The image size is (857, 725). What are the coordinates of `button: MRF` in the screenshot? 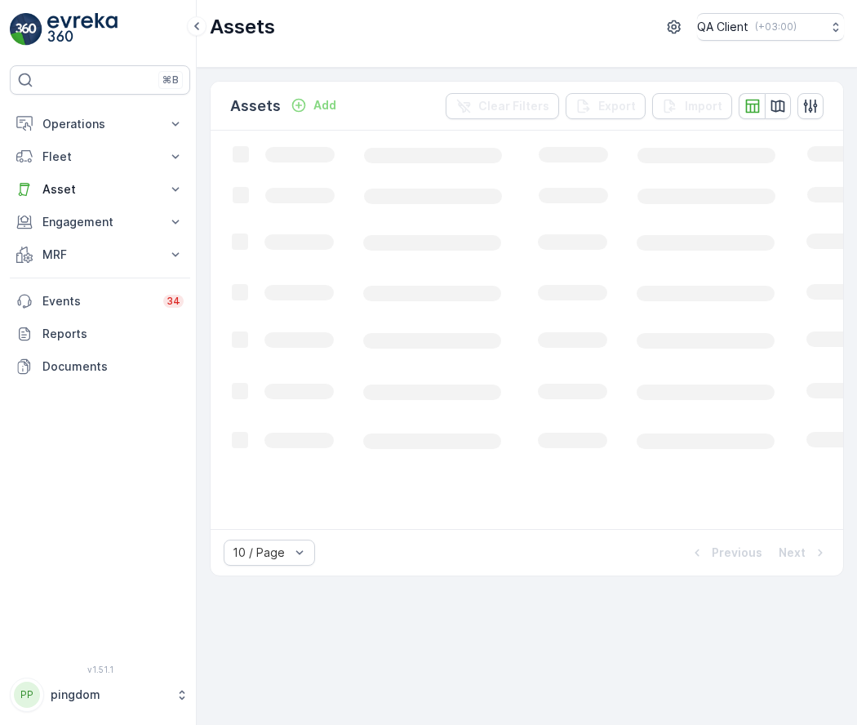 It's located at (100, 255).